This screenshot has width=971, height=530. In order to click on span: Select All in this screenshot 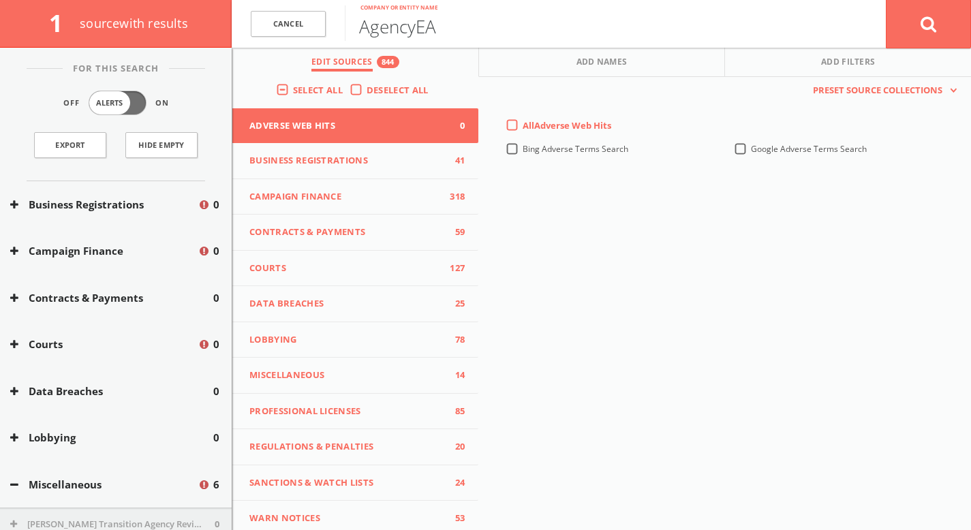, I will do `click(317, 90)`.